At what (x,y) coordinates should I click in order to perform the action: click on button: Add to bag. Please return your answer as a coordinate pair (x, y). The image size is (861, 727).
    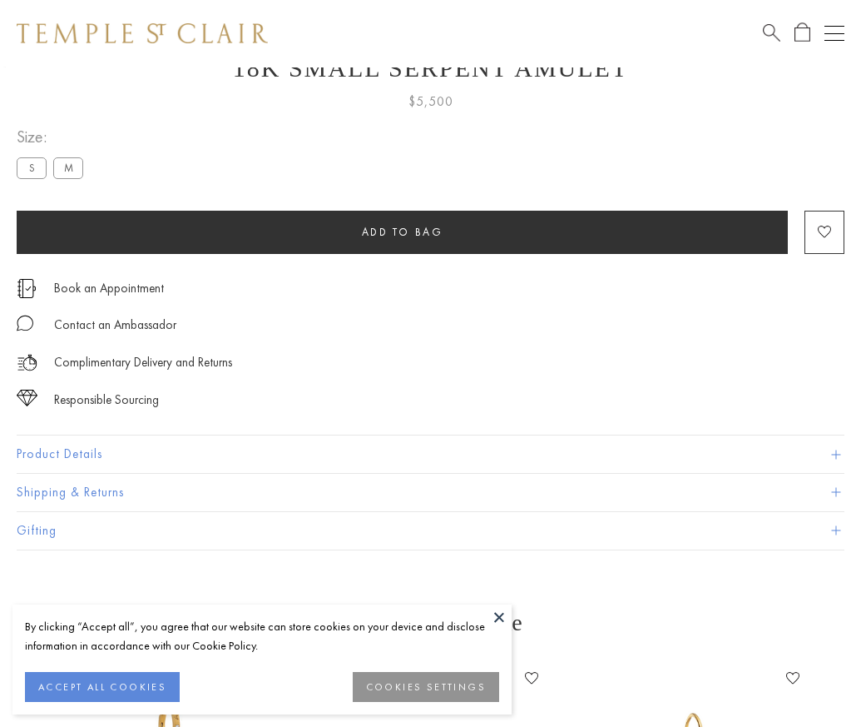
    Looking at the image, I should click on (402, 232).